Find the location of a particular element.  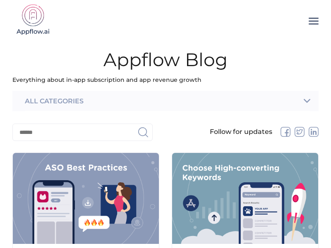

span: All Categories is located at coordinates (54, 101).